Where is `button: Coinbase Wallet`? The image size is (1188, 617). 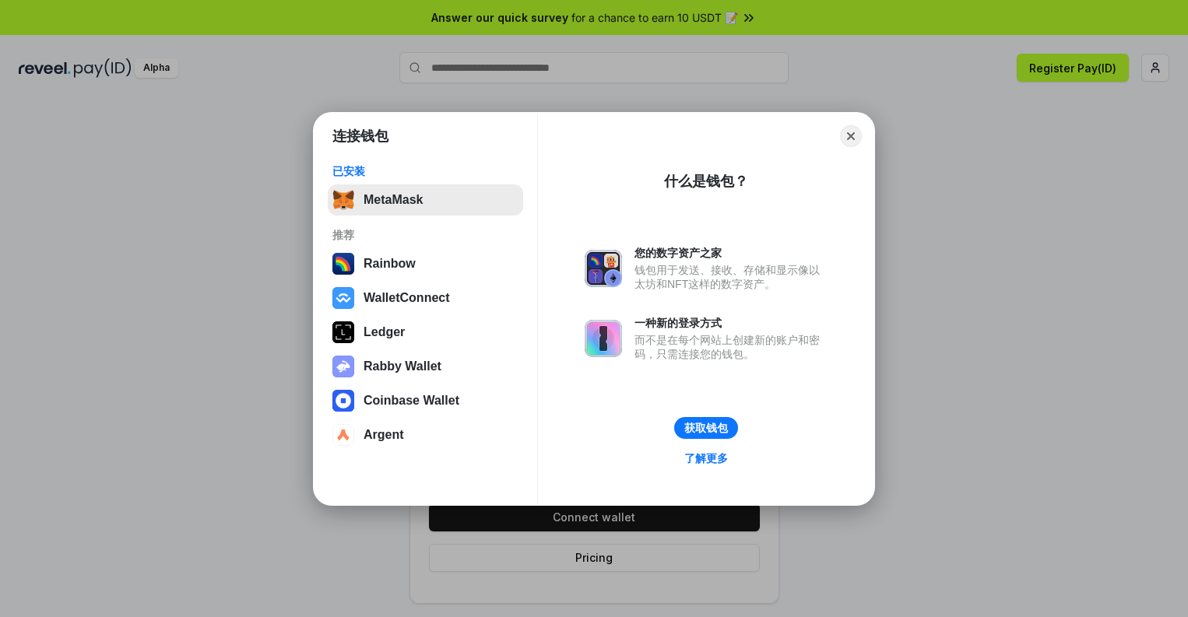
button: Coinbase Wallet is located at coordinates (425, 401).